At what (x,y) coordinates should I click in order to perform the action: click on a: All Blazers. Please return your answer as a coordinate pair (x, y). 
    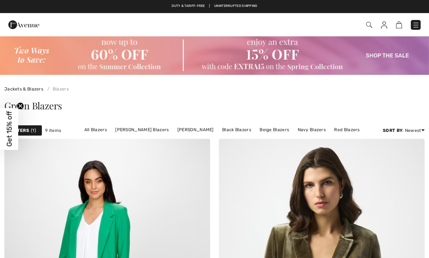
    Looking at the image, I should click on (96, 130).